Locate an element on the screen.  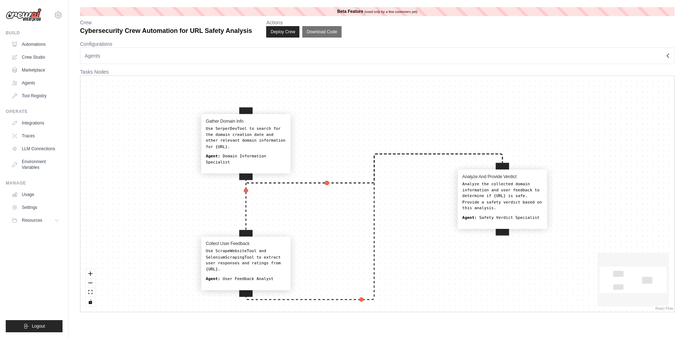
button: Logout is located at coordinates (34, 326).